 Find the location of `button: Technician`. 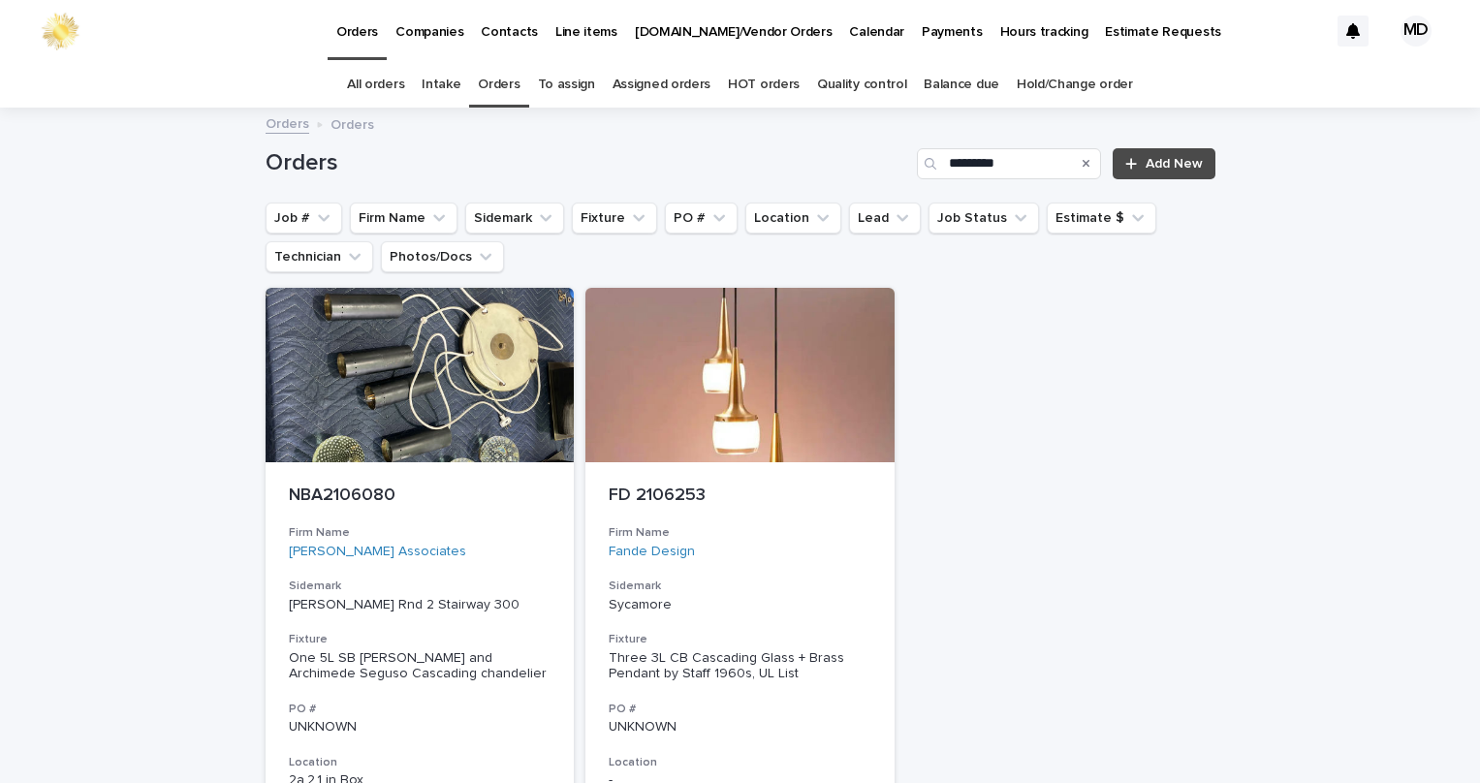

button: Technician is located at coordinates (319, 257).